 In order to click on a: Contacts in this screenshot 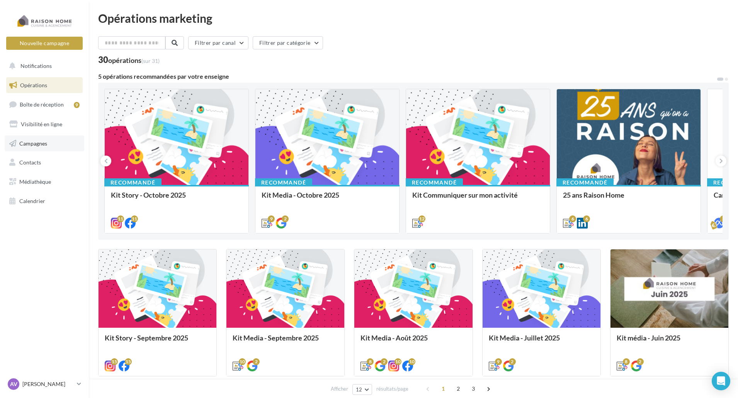, I will do `click(44, 163)`.